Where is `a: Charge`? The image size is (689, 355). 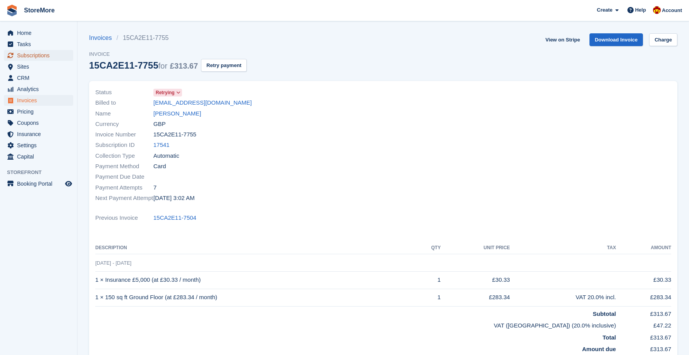 a: Charge is located at coordinates (663, 39).